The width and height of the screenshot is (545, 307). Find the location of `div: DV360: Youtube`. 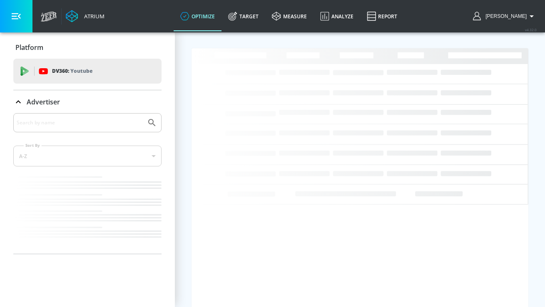

div: DV360: Youtube is located at coordinates (87, 71).